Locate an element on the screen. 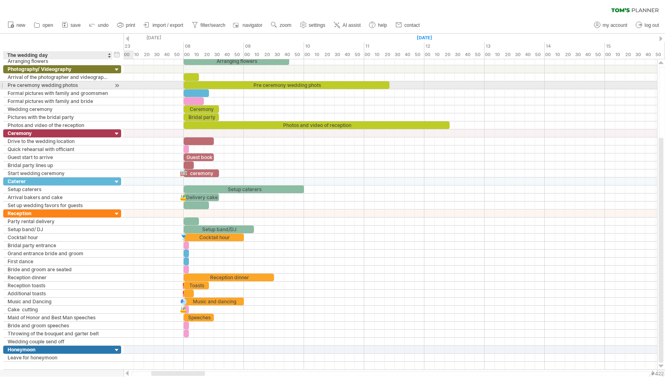 Image resolution: width=665 pixels, height=377 pixels. div: Wedding ceremony is located at coordinates (58, 109).